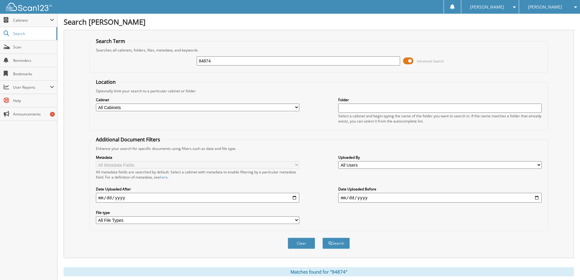  What do you see at coordinates (430, 61) in the screenshot?
I see `span: Advanced Search` at bounding box center [430, 61].